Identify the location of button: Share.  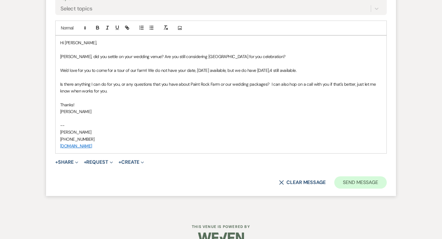
(67, 162).